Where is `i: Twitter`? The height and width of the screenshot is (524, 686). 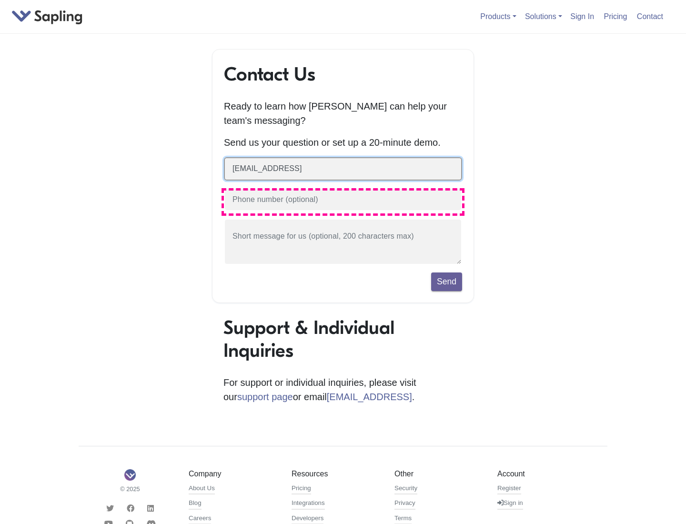 i: Twitter is located at coordinates (110, 509).